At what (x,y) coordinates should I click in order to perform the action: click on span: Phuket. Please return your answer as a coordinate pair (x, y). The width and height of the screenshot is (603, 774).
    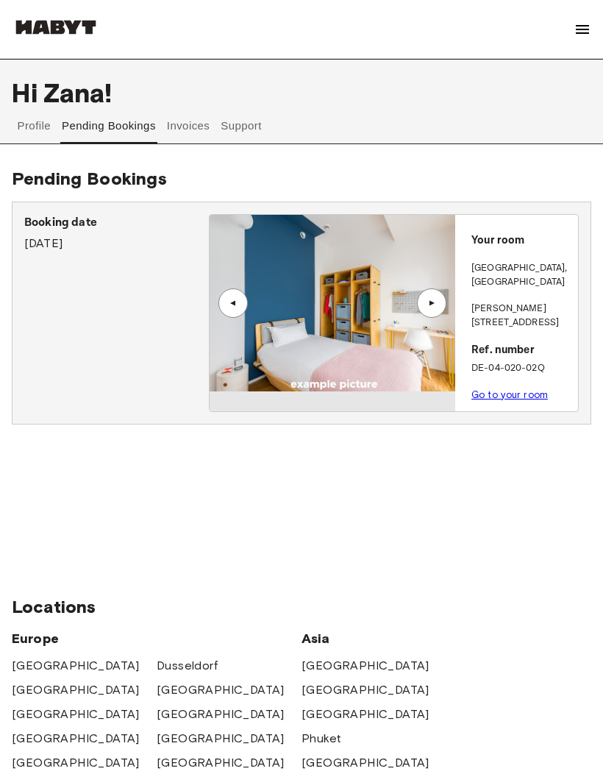
    Looking at the image, I should click on (322, 739).